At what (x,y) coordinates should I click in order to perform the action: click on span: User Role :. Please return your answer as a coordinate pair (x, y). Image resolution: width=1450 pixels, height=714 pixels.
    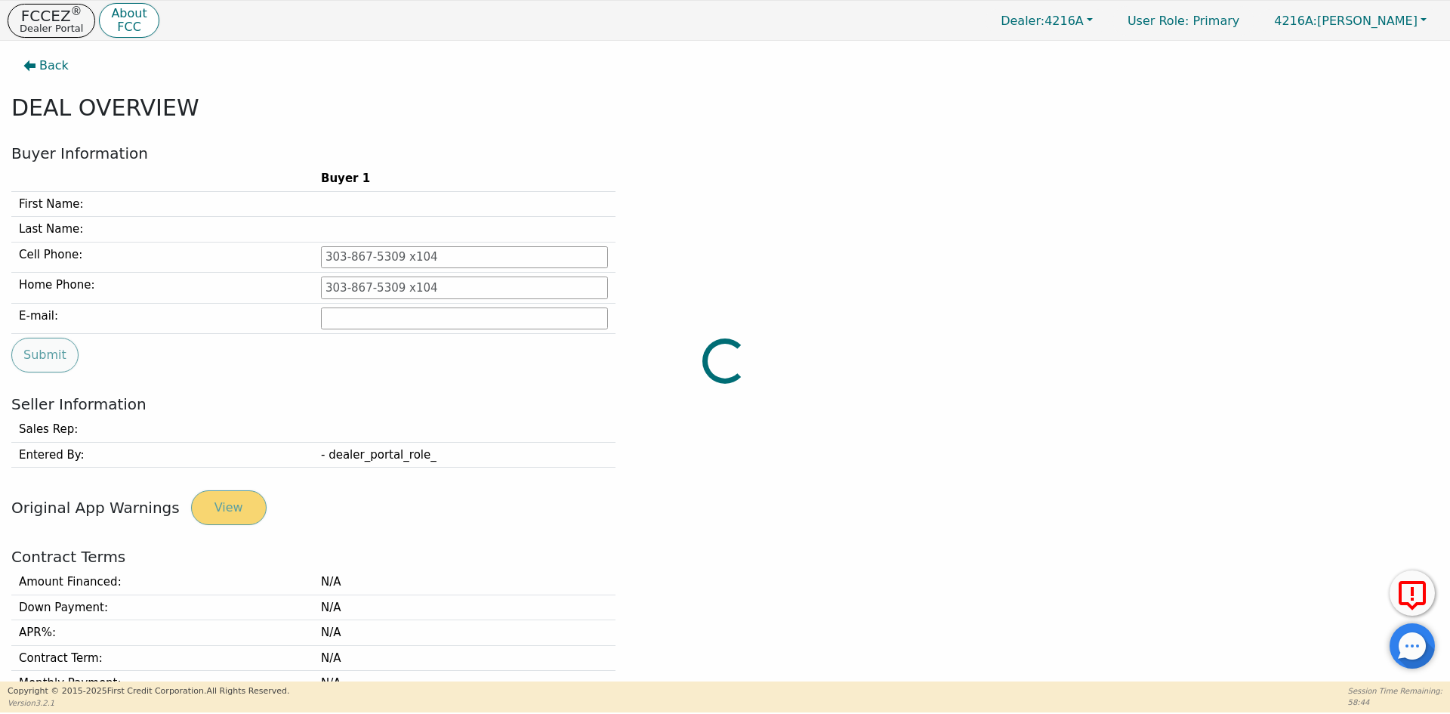
    Looking at the image, I should click on (1158, 20).